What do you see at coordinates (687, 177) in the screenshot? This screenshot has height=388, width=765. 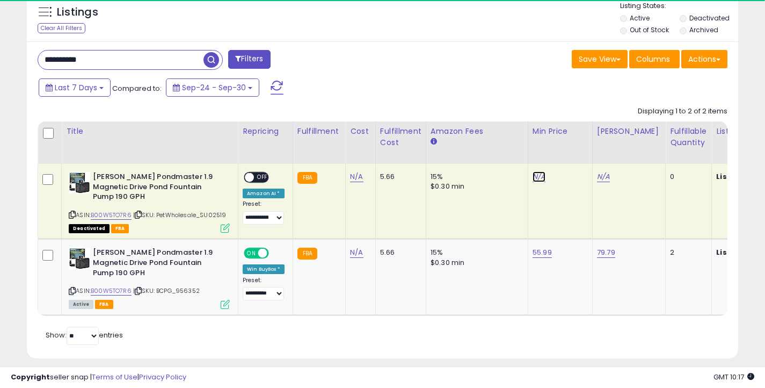 I see `div: 0` at bounding box center [687, 177].